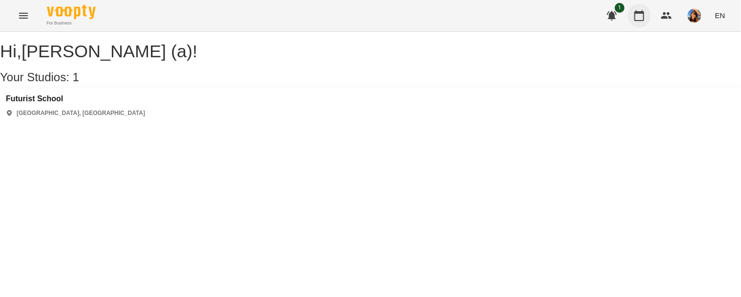 The height and width of the screenshot is (297, 741). What do you see at coordinates (75, 99) in the screenshot?
I see `h3: Futurist School` at bounding box center [75, 99].